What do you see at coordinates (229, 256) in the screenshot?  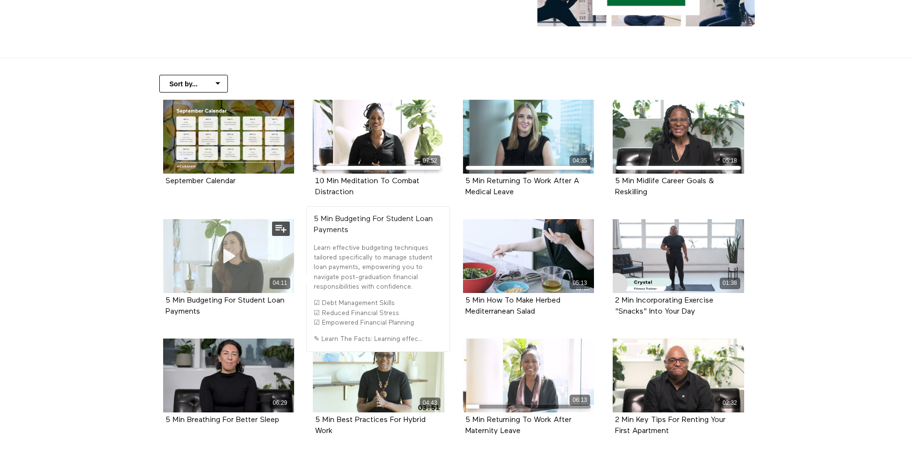 I see `a: 5 Min Budgeting For Student Loan Payments 04:11` at bounding box center [229, 256].